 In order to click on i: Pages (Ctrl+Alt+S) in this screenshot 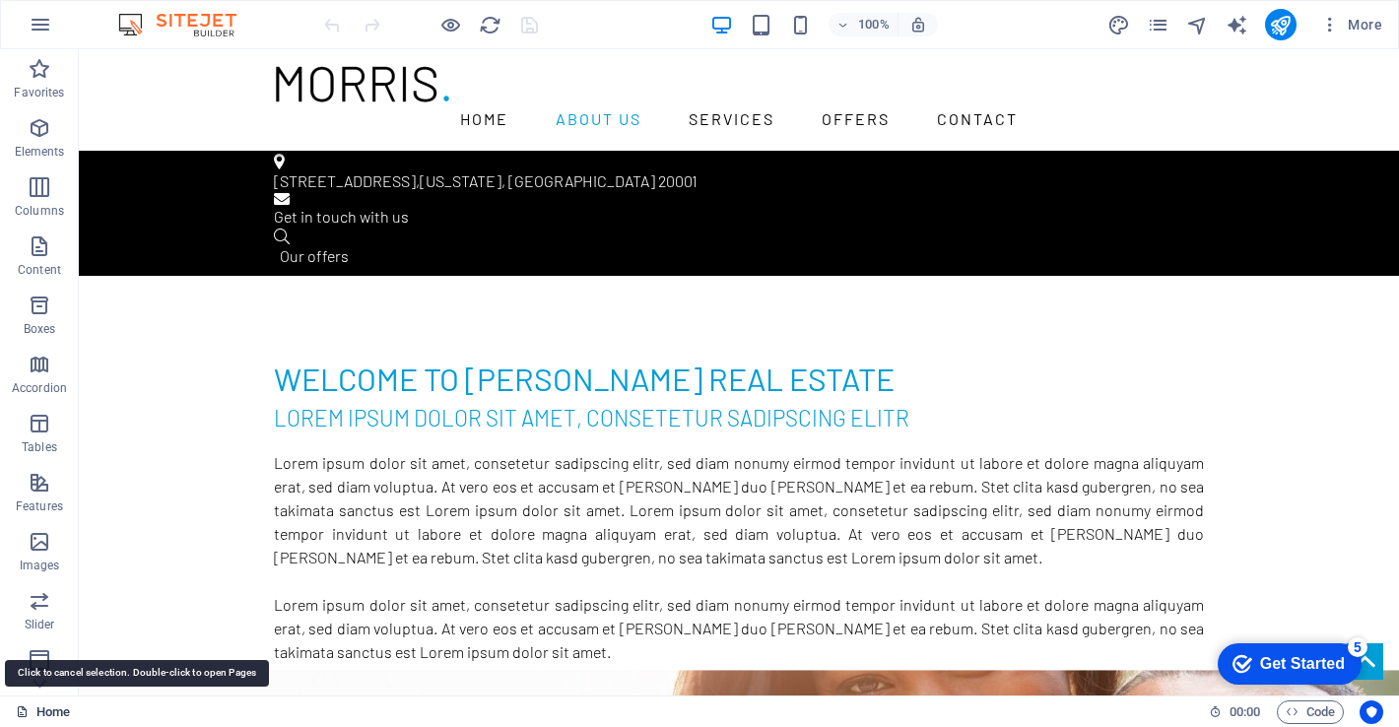, I will do `click(1158, 25)`.